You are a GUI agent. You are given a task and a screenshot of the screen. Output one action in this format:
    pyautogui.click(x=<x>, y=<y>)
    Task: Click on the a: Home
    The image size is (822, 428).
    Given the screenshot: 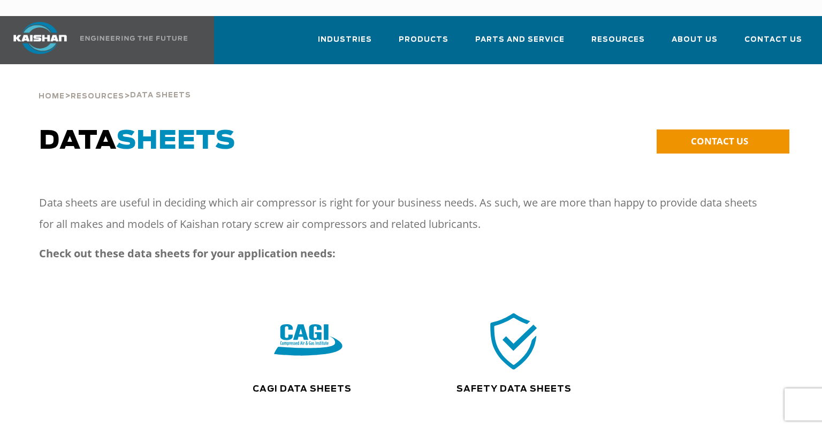 What is the action you would take?
    pyautogui.click(x=51, y=96)
    